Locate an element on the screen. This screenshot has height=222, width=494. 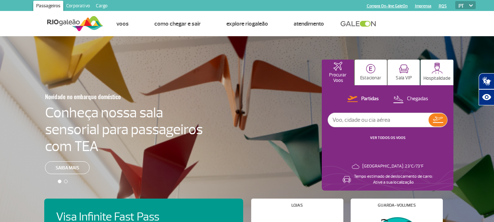
button: Hospitalidade is located at coordinates (437, 72).